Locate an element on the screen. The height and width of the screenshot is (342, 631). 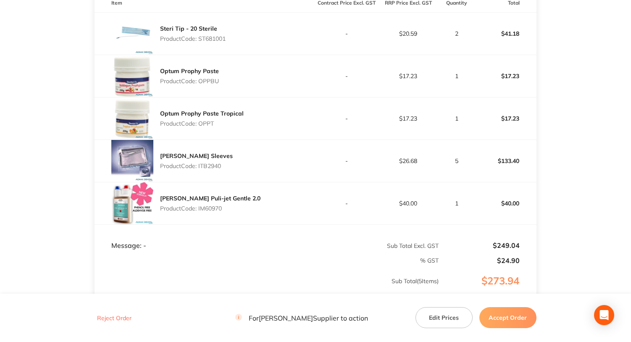
p: $273.94 is located at coordinates (487, 290).